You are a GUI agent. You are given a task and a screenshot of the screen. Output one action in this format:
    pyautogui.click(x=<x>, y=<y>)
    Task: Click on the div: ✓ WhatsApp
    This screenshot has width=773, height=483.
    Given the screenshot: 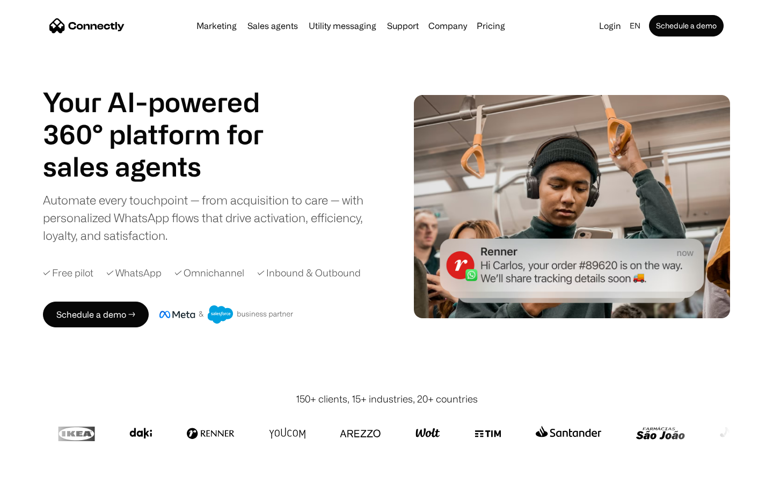 What is the action you would take?
    pyautogui.click(x=134, y=273)
    